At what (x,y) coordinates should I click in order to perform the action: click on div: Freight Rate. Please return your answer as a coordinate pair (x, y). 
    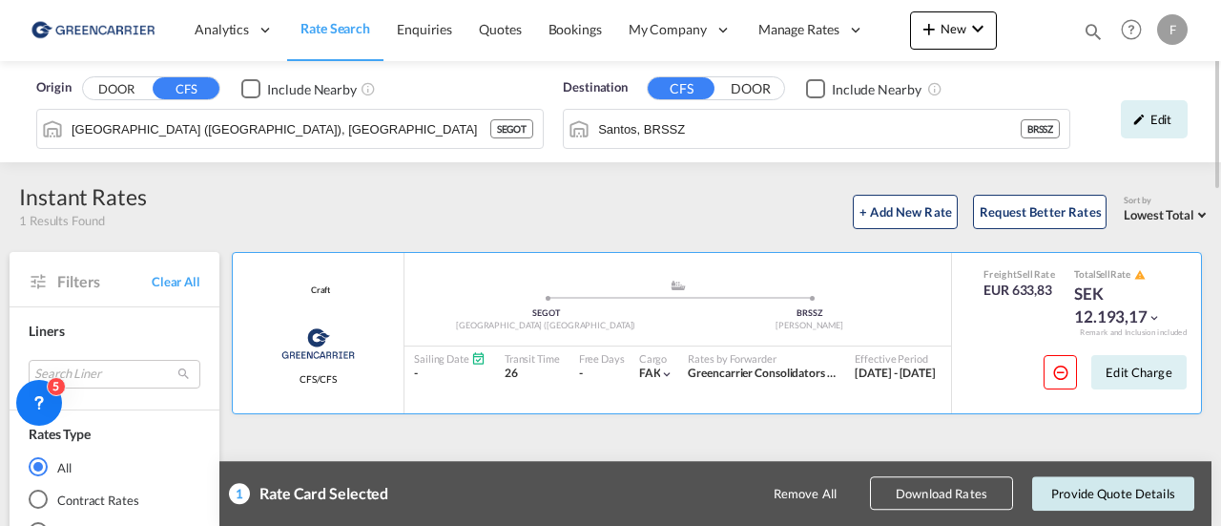
    Looking at the image, I should click on (1019, 274).